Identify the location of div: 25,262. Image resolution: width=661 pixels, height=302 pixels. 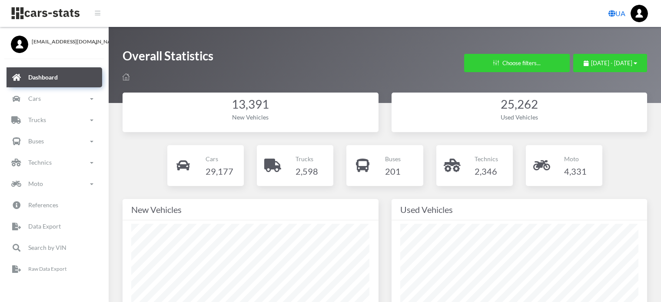
(519, 104).